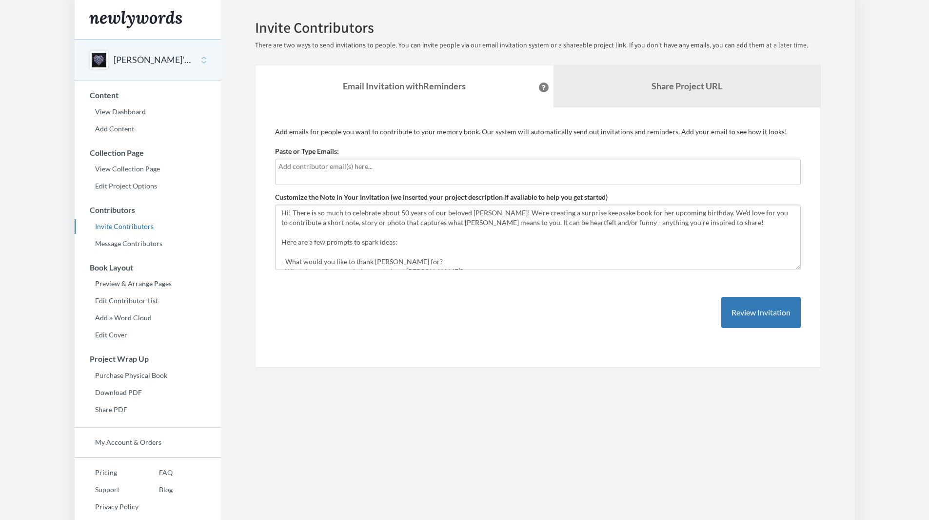  I want to click on a: Edit Contributor List, so click(148, 301).